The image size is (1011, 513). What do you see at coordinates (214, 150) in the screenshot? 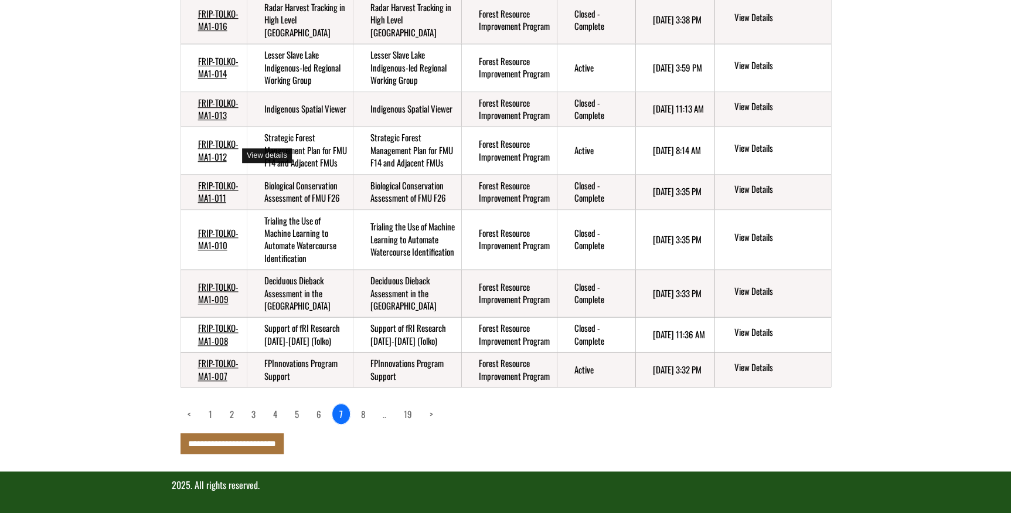
I see `td: FRIP-TOLKO-MA1-012` at bounding box center [214, 150].